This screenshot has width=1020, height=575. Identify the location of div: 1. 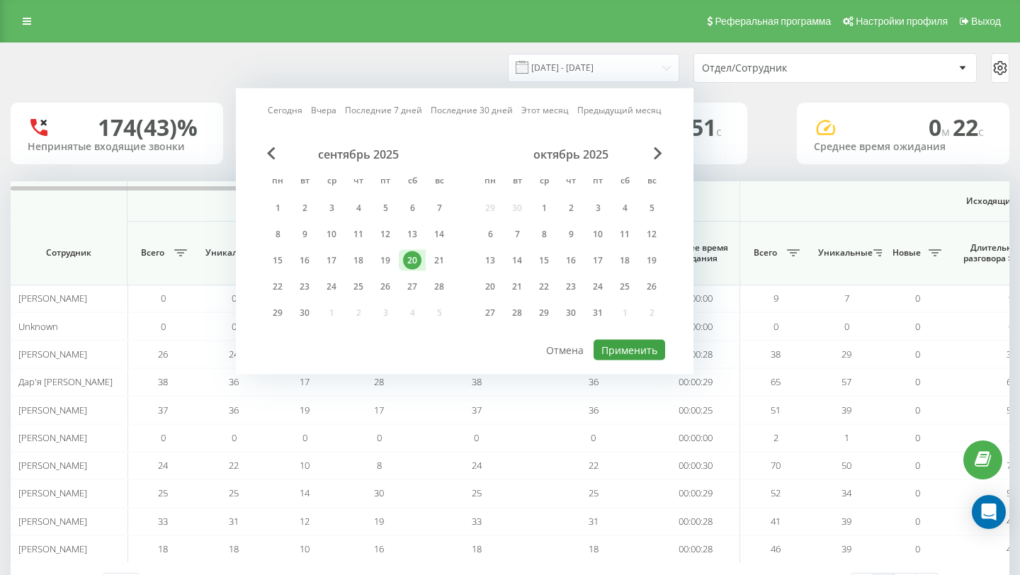
(544, 208).